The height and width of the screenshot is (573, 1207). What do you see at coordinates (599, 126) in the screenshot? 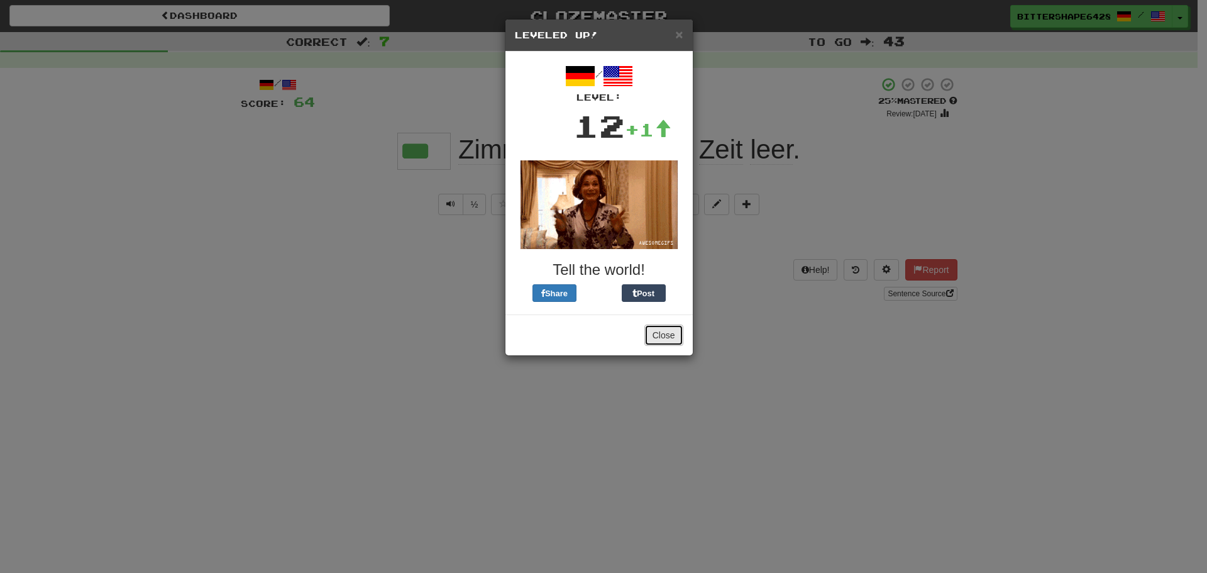
I see `div: 12` at bounding box center [599, 126].